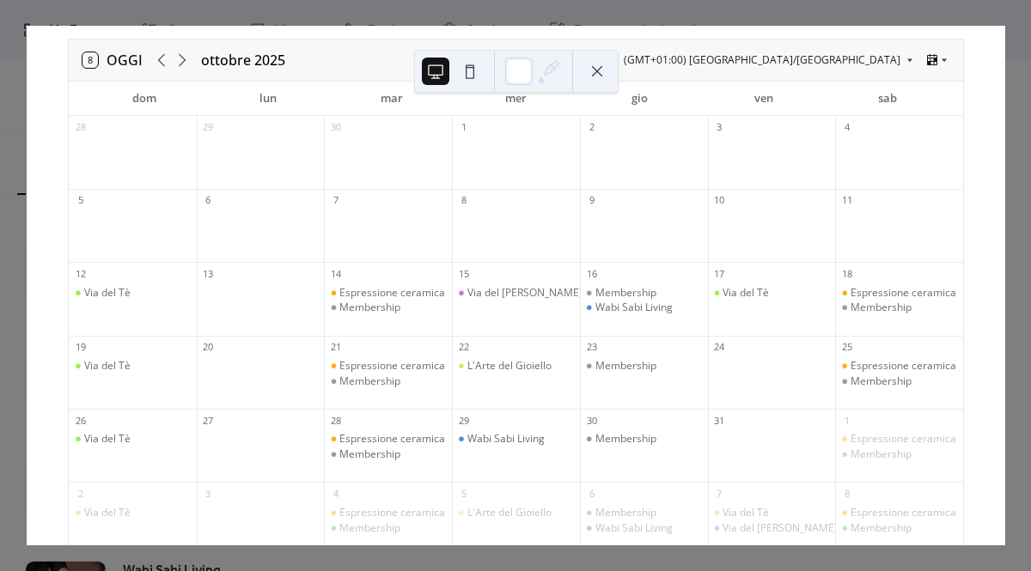 This screenshot has width=1031, height=571. I want to click on div: 10, so click(719, 200).